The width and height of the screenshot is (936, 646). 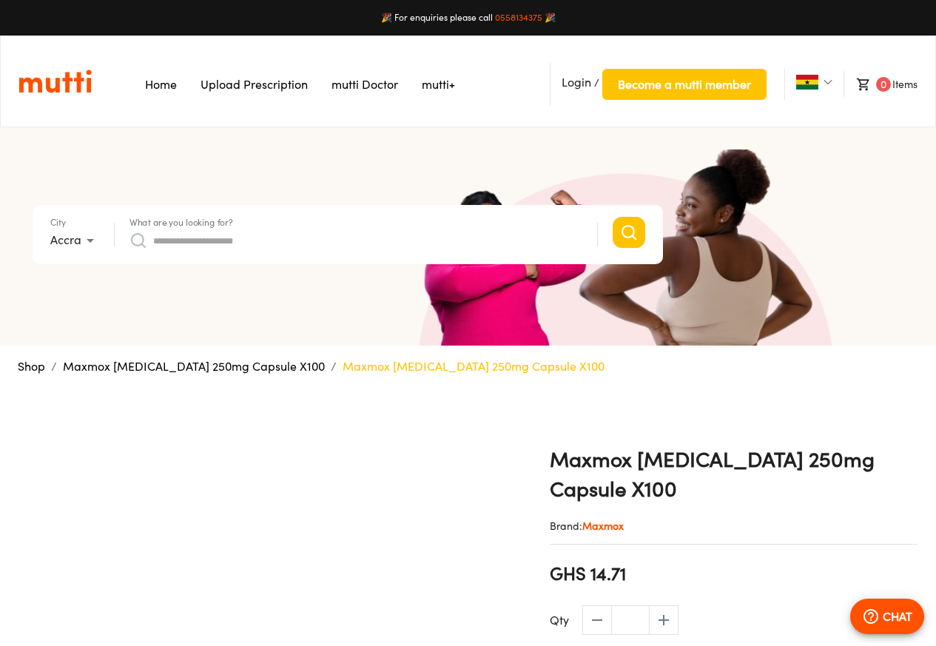 What do you see at coordinates (55, 81) in the screenshot?
I see `img: Logo` at bounding box center [55, 81].